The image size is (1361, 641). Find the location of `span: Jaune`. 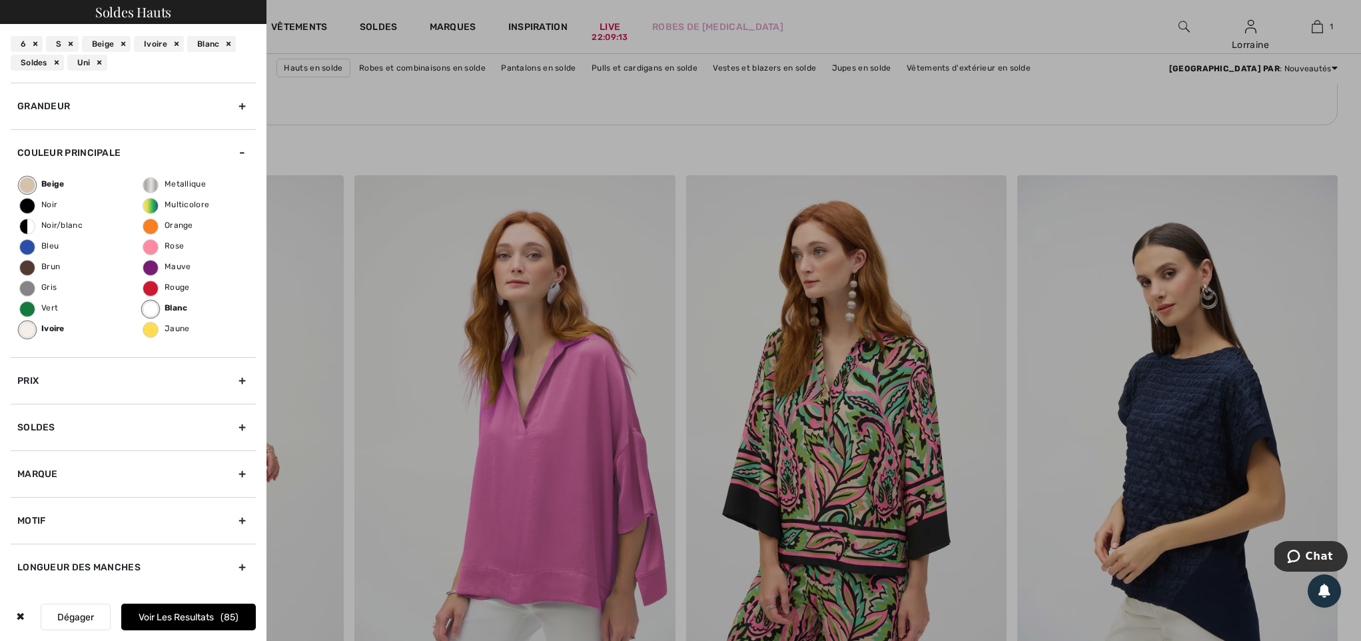

span: Jaune is located at coordinates (167, 328).